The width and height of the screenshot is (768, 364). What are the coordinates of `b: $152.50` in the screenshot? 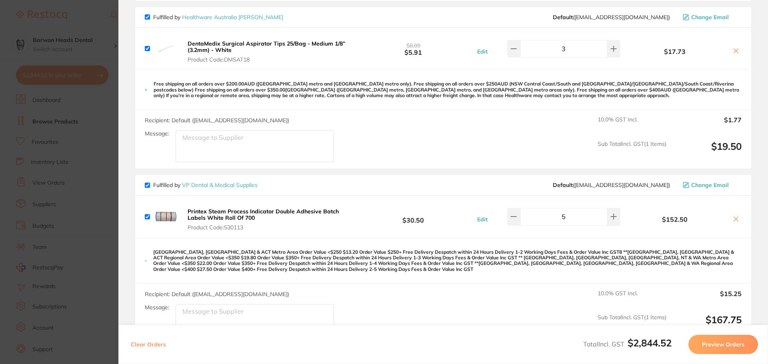 It's located at (674, 219).